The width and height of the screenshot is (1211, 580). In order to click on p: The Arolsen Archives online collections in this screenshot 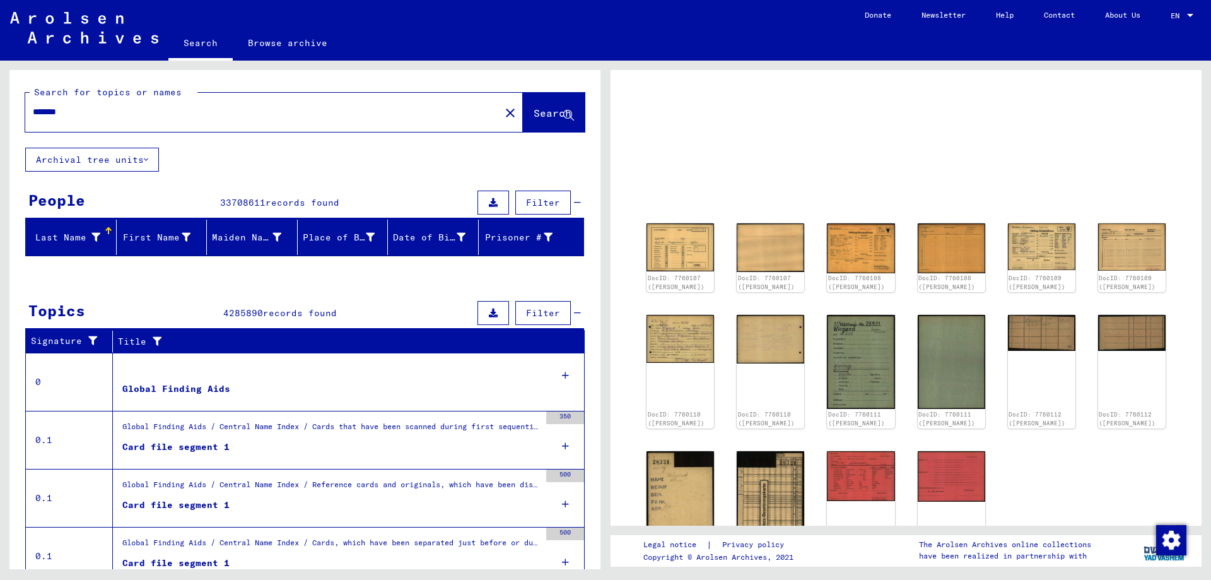, I will do `click(1005, 544)`.